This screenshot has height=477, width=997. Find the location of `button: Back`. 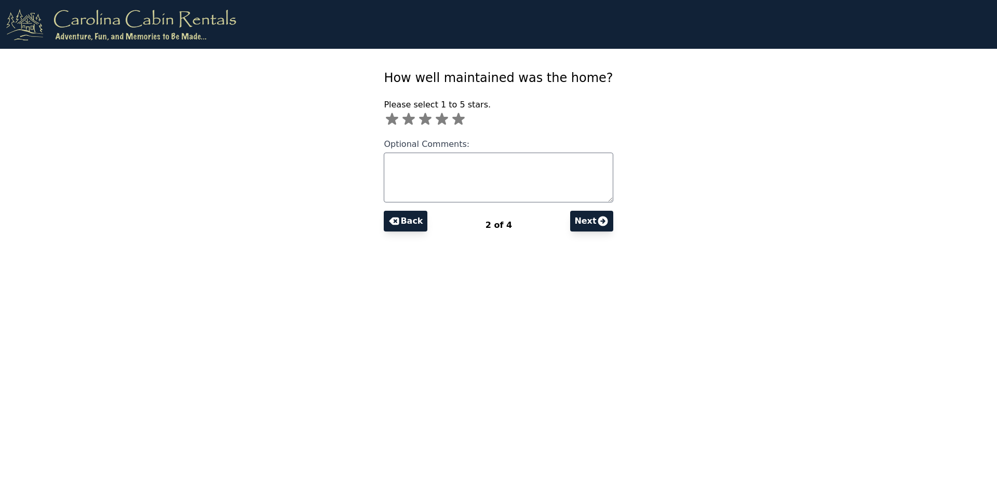

button: Back is located at coordinates (405, 221).